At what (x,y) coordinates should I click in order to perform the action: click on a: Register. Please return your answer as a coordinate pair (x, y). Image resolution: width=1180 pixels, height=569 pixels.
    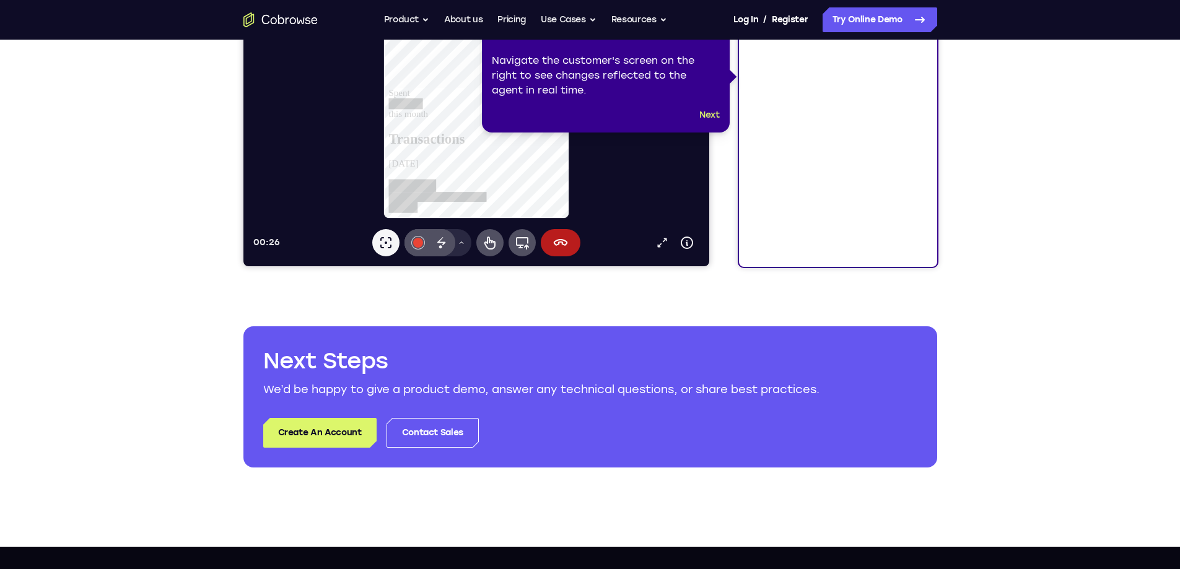
    Looking at the image, I should click on (790, 20).